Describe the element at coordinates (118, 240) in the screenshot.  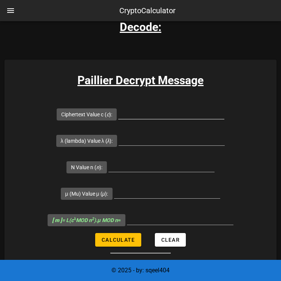
I see `span: Calculate` at that location.